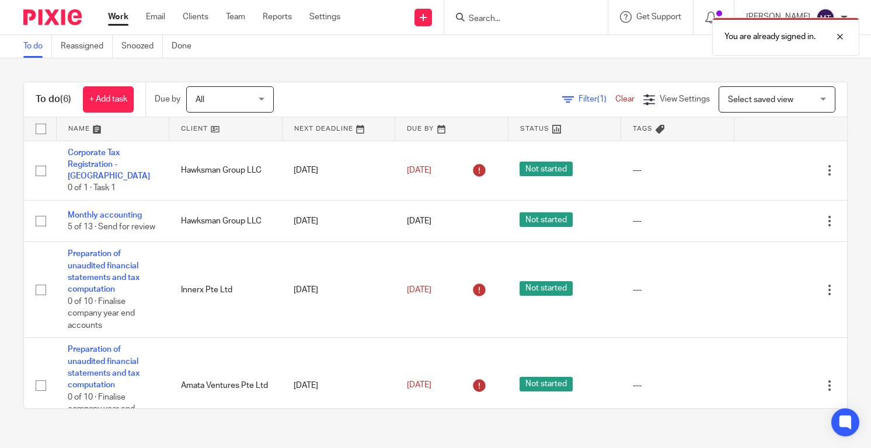  What do you see at coordinates (155, 17) in the screenshot?
I see `a: Email` at bounding box center [155, 17].